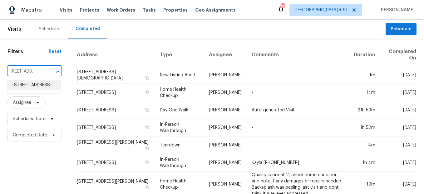 The width and height of the screenshot is (424, 194). Describe the element at coordinates (298, 110) in the screenshot. I see `td: Auto-generated Visit` at that location.